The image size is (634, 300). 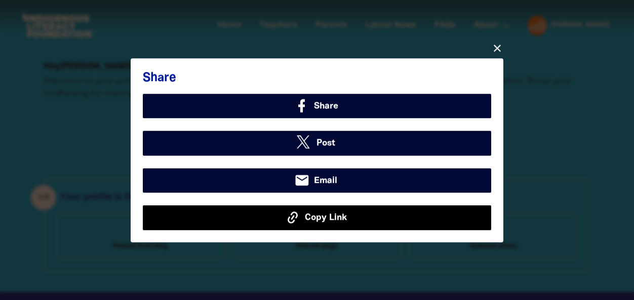 What do you see at coordinates (317, 217) in the screenshot?
I see `button: Copy Link` at bounding box center [317, 217].